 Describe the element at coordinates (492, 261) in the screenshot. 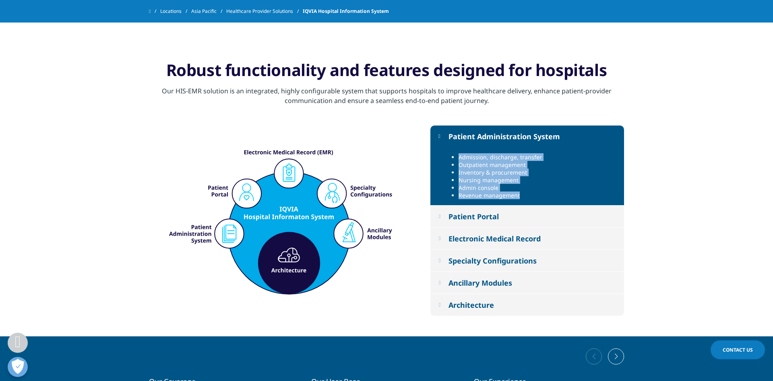

I see `div: Specialty Configurations` at that location.